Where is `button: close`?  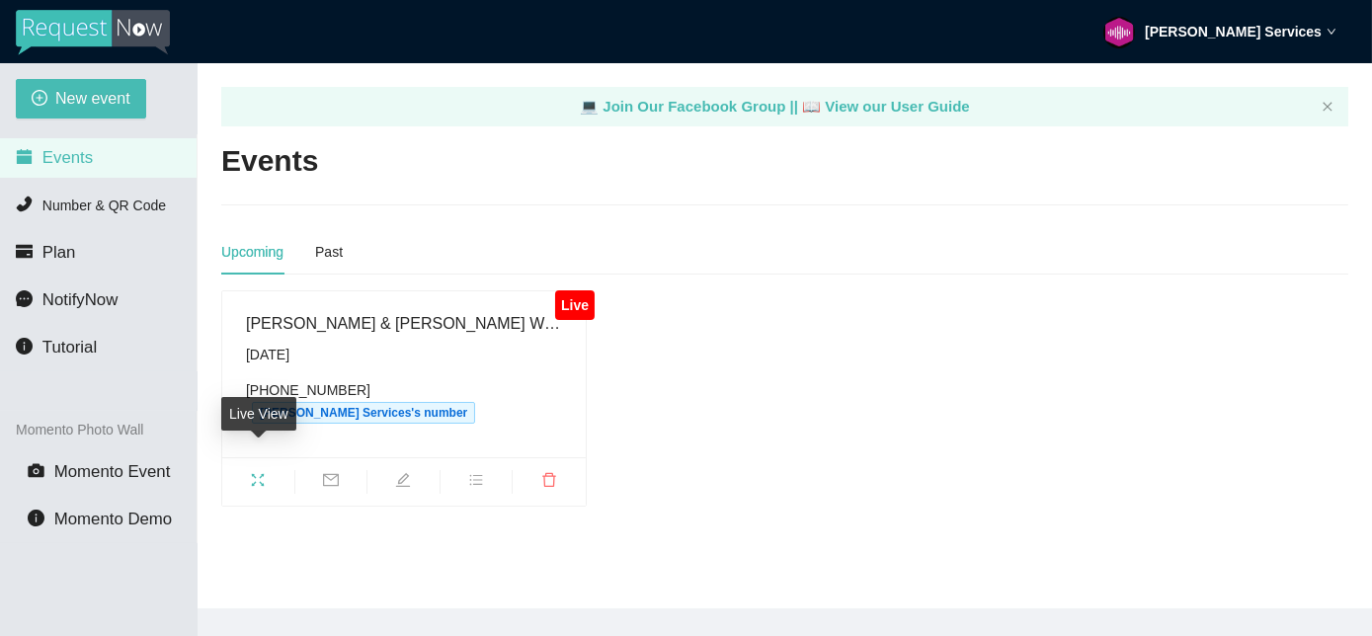
button: close is located at coordinates (1327, 107).